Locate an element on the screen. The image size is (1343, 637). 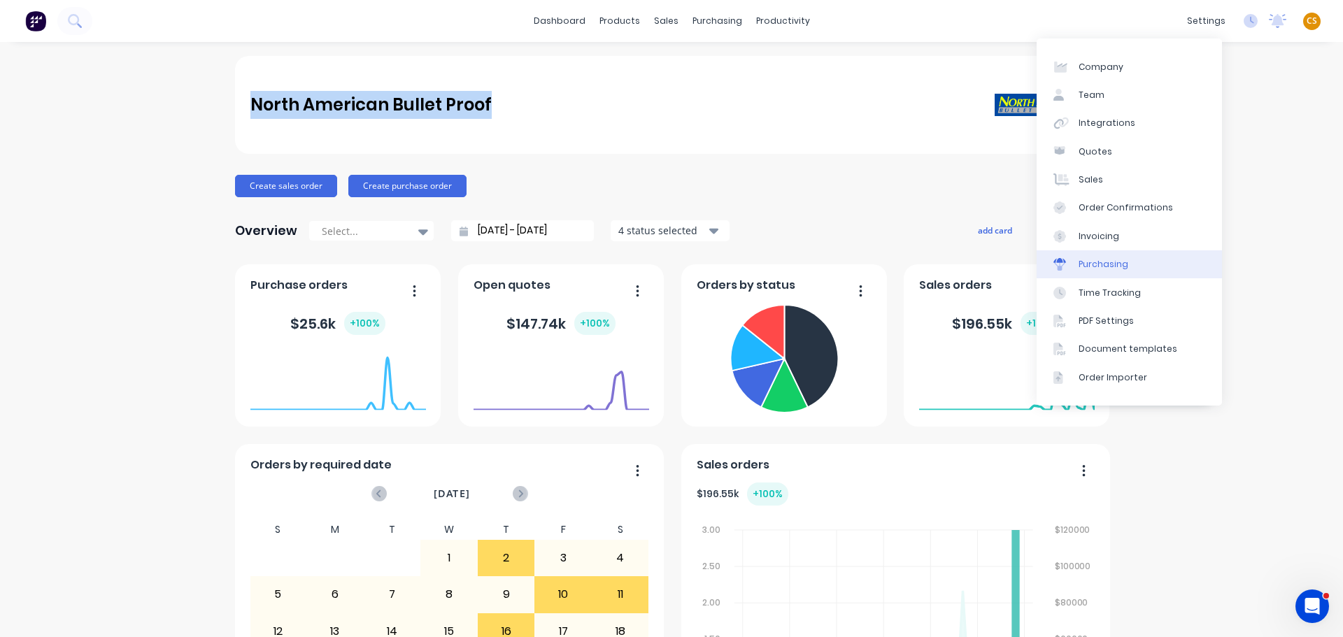
div: Overview is located at coordinates (266, 231).